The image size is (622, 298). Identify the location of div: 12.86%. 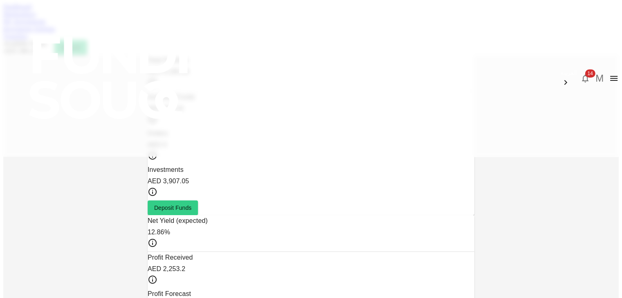
(311, 233).